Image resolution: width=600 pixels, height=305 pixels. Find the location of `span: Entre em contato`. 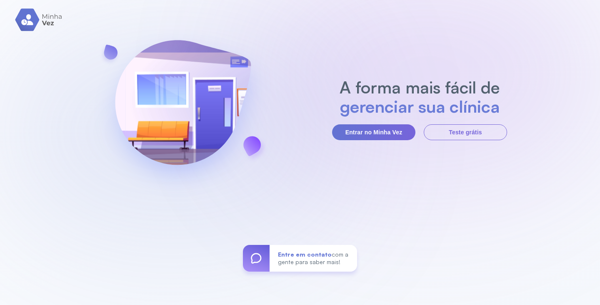

span: Entre em contato is located at coordinates (305, 254).